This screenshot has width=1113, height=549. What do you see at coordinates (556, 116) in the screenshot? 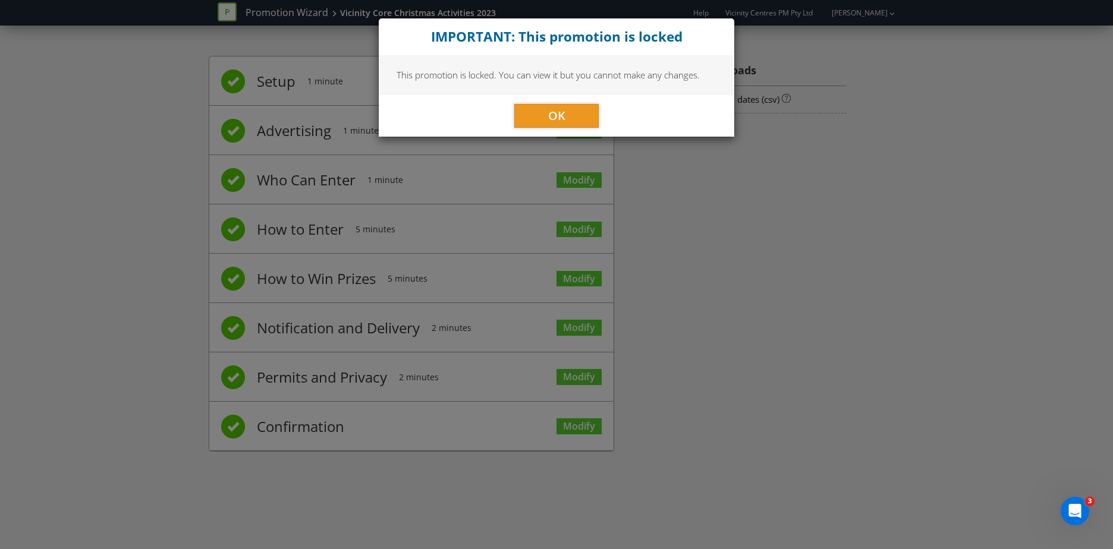
I see `button: OK` at bounding box center [556, 116].